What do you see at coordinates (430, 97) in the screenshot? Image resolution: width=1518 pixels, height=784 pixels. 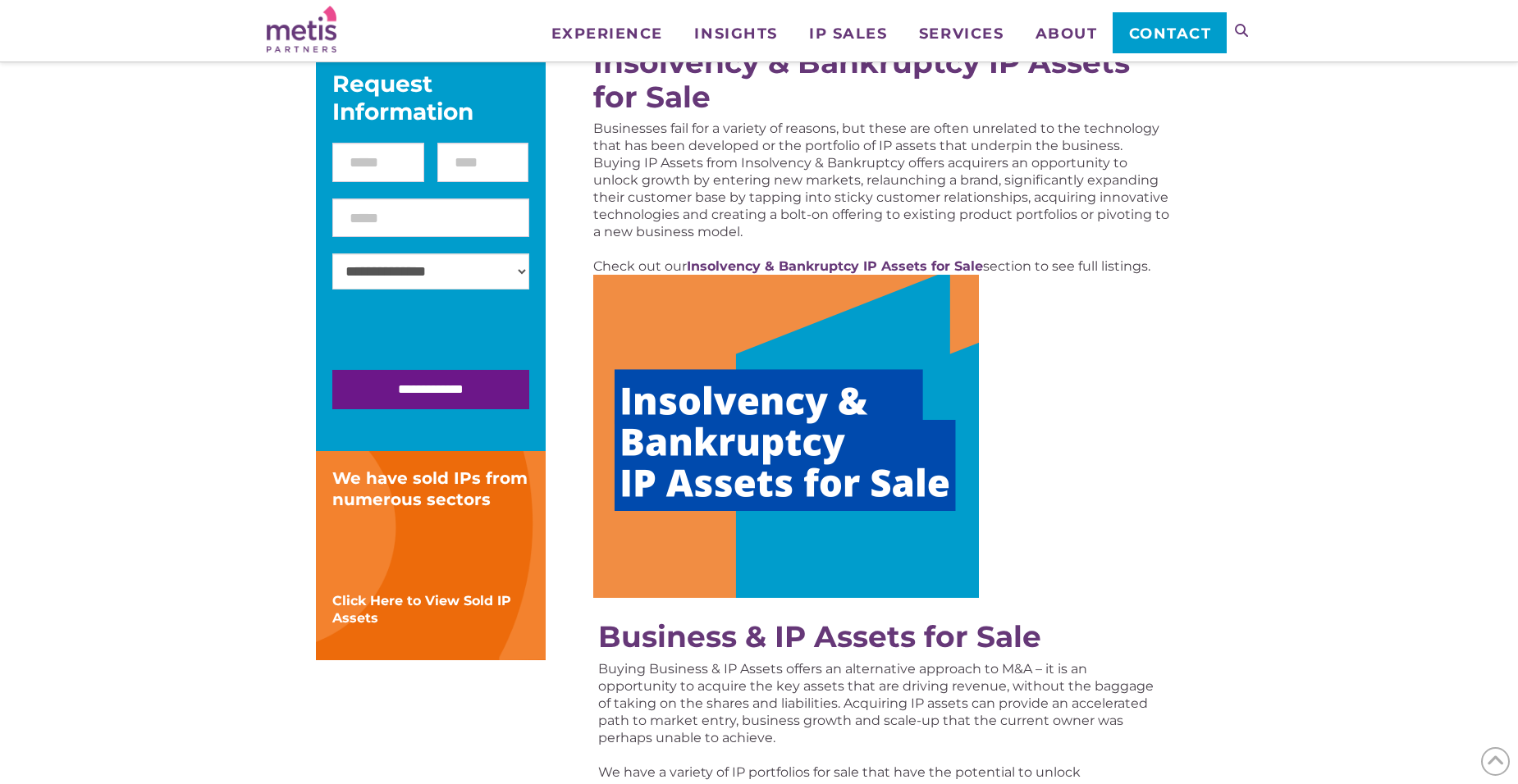 I see `div: Request Information` at bounding box center [430, 97].